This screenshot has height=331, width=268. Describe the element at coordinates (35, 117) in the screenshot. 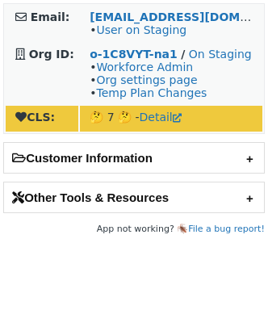

I see `strong: CLS:` at that location.